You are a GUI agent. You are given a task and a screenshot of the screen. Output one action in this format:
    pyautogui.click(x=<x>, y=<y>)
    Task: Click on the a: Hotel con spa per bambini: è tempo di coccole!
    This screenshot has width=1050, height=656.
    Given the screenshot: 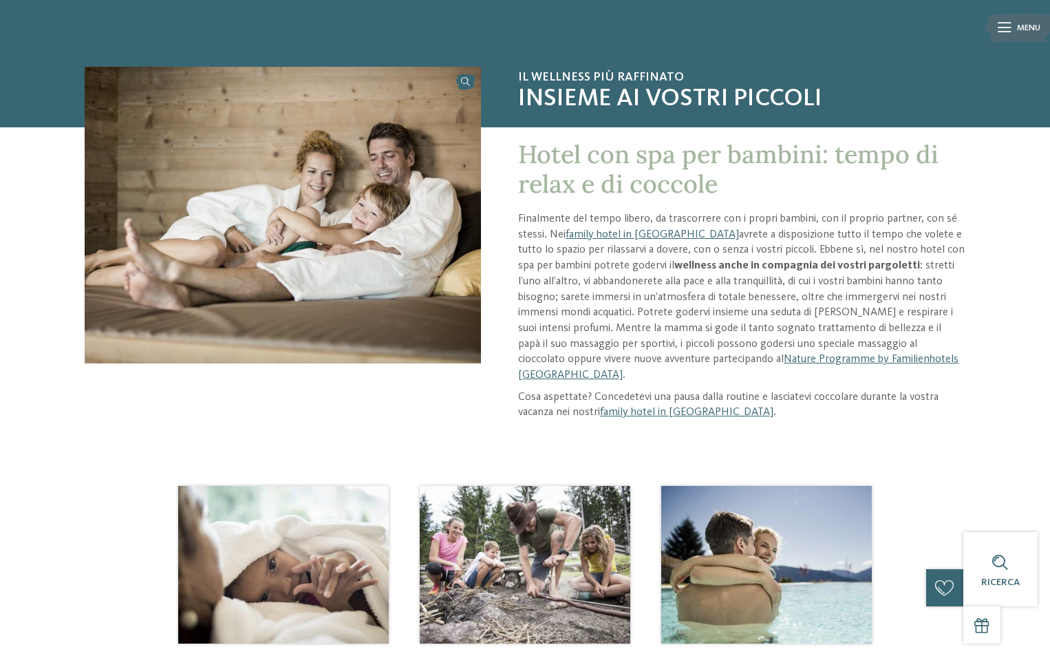 What is the action you would take?
    pyautogui.click(x=283, y=215)
    